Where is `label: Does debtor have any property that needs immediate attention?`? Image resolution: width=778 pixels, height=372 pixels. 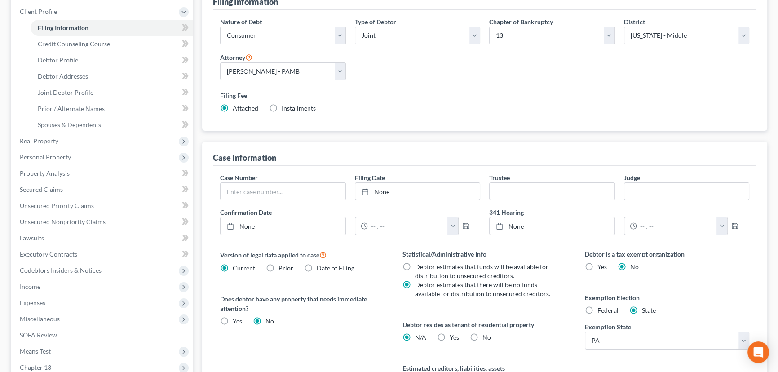
label: Does debtor have any property that needs immediate attention? is located at coordinates (302, 304).